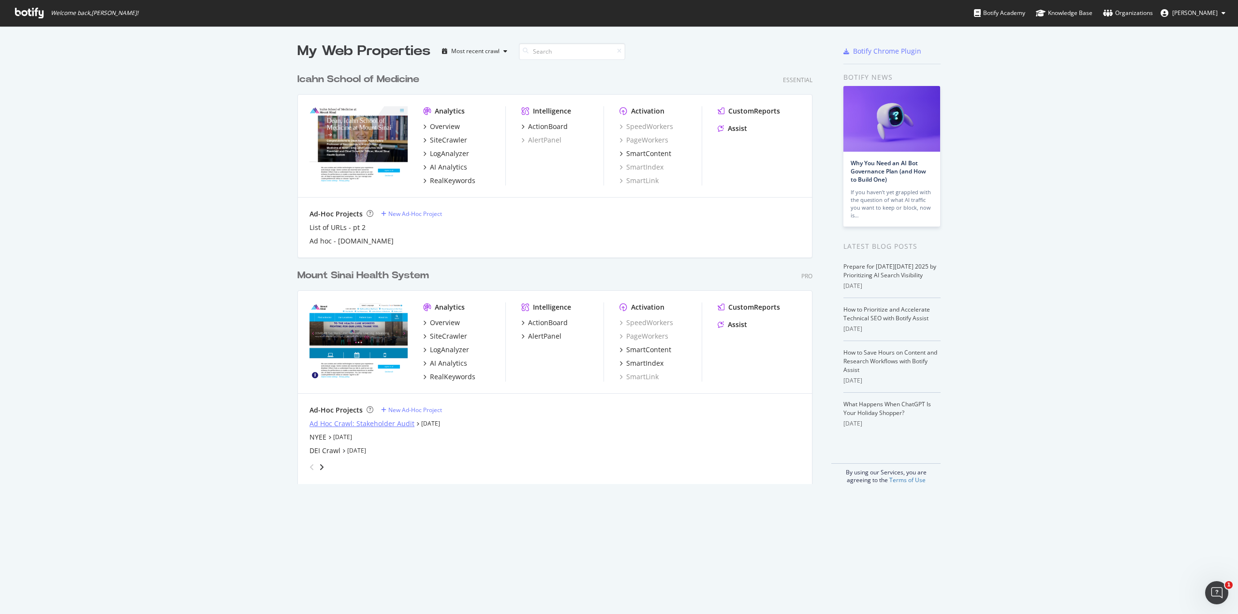 The height and width of the screenshot is (614, 1238). Describe the element at coordinates (358, 342) in the screenshot. I see `img: mountsinai.org` at that location.